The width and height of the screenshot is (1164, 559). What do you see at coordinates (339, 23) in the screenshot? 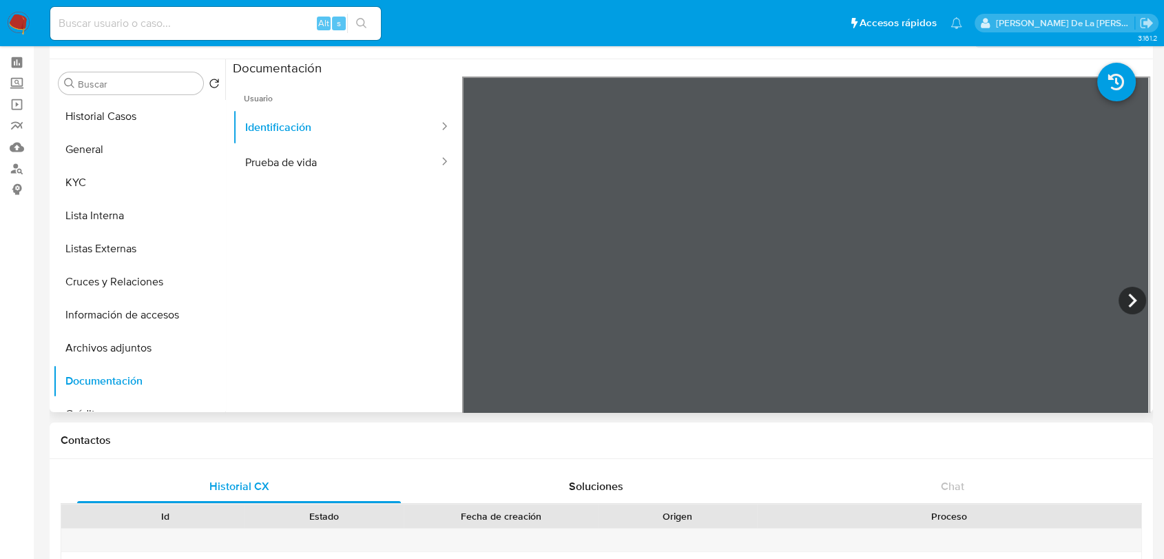
I see `span: s` at bounding box center [339, 23].